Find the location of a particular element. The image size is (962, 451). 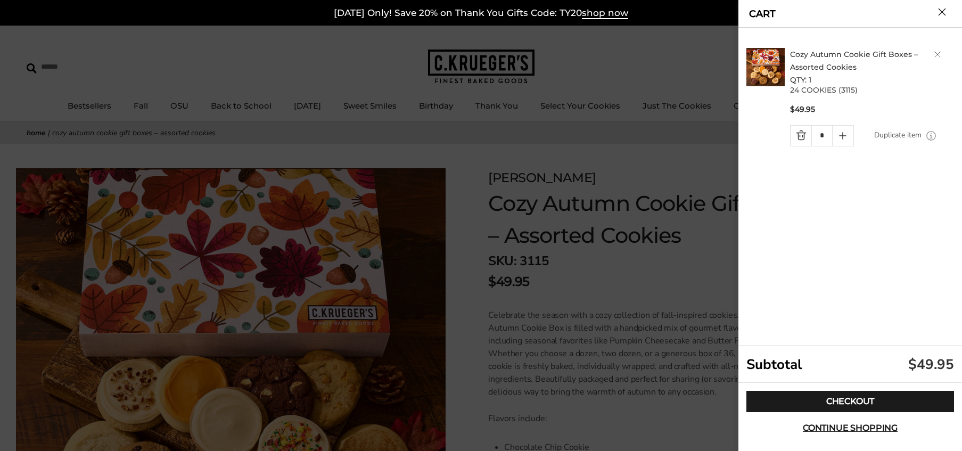

span: shop now is located at coordinates (605, 13).